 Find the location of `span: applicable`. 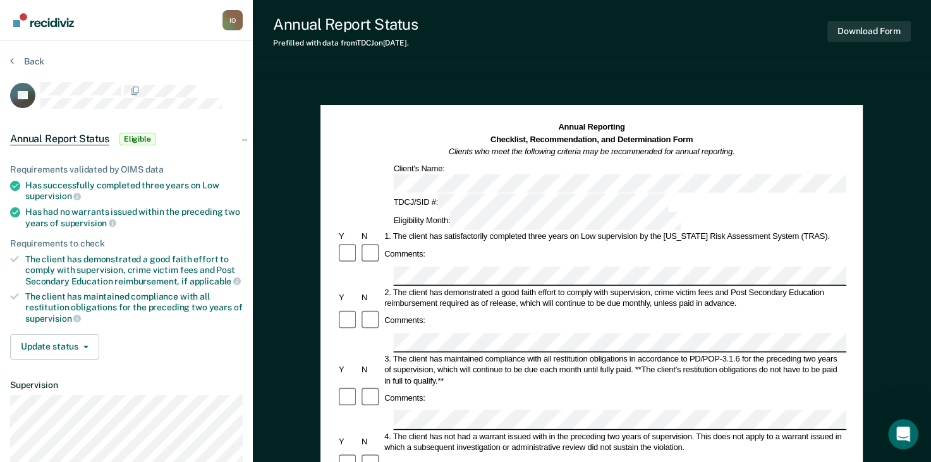

span: applicable is located at coordinates (215, 281).